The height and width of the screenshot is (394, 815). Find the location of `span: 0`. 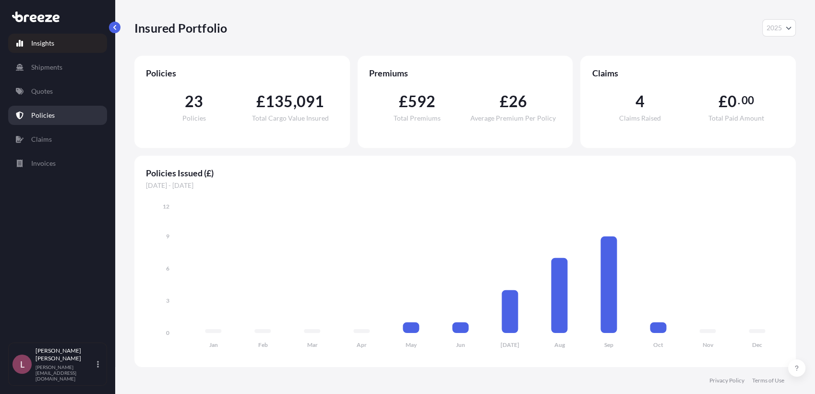

span: 0 is located at coordinates (732, 101).